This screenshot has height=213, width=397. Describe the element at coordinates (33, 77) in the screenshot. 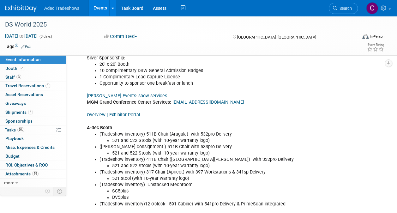

I see `a: Staff3` at that location.